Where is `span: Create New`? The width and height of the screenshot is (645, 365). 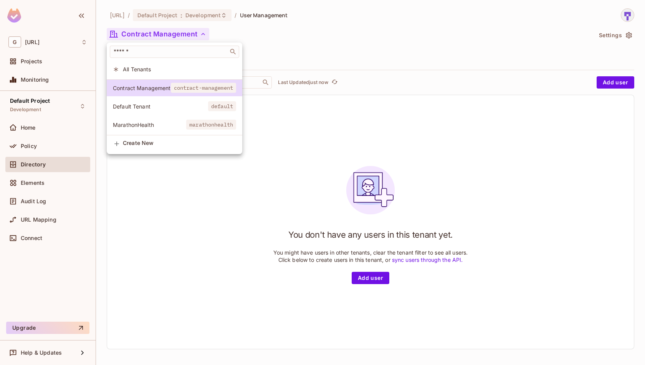
span: Create New is located at coordinates (179, 143).